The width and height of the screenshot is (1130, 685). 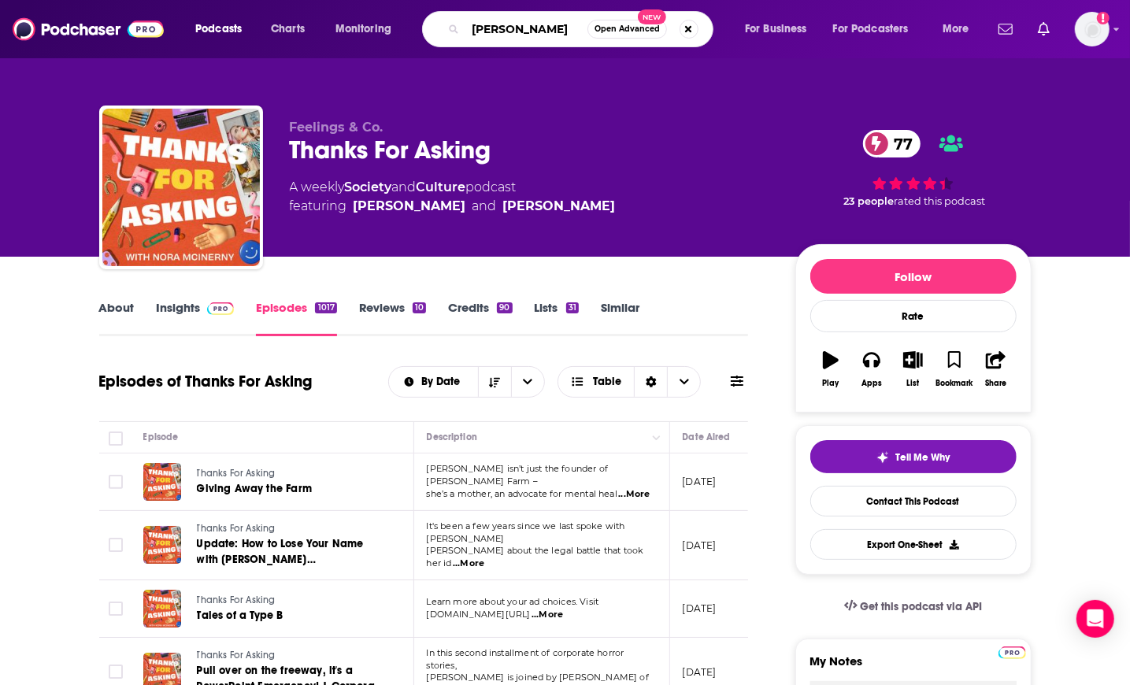 I want to click on div: List, so click(x=913, y=383).